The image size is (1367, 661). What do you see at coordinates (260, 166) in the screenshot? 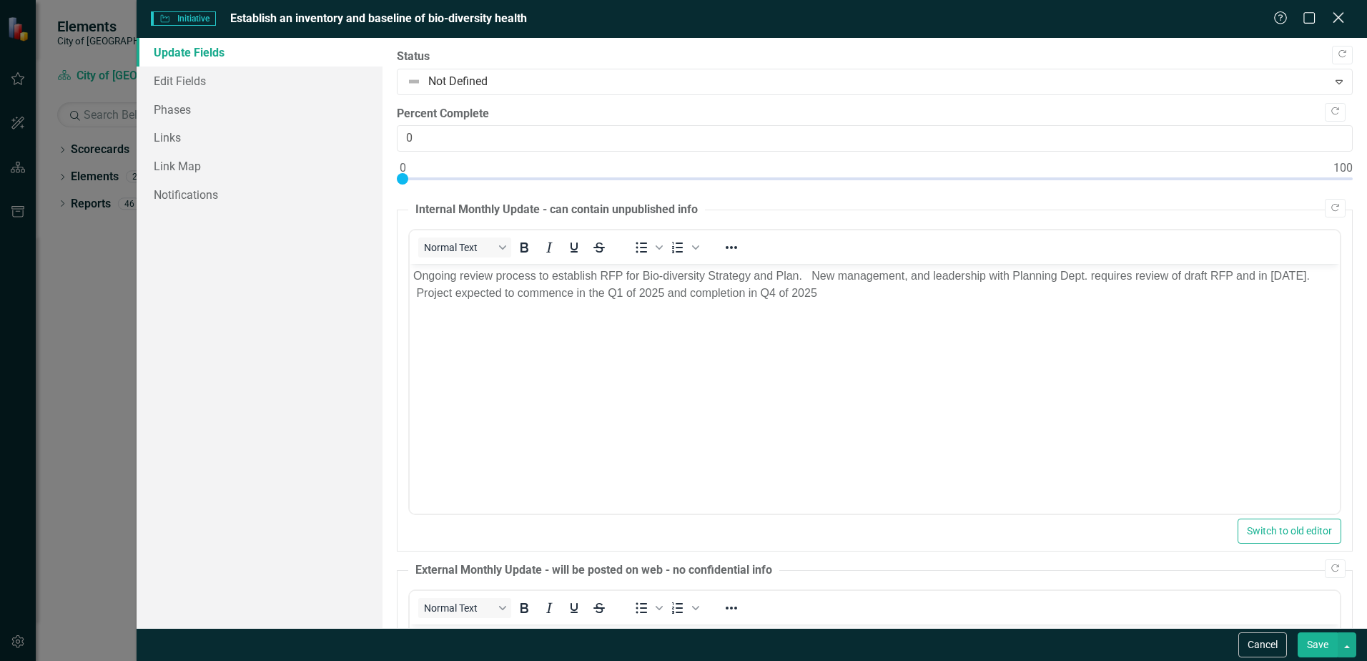
I see `a: Link Map` at bounding box center [260, 166].